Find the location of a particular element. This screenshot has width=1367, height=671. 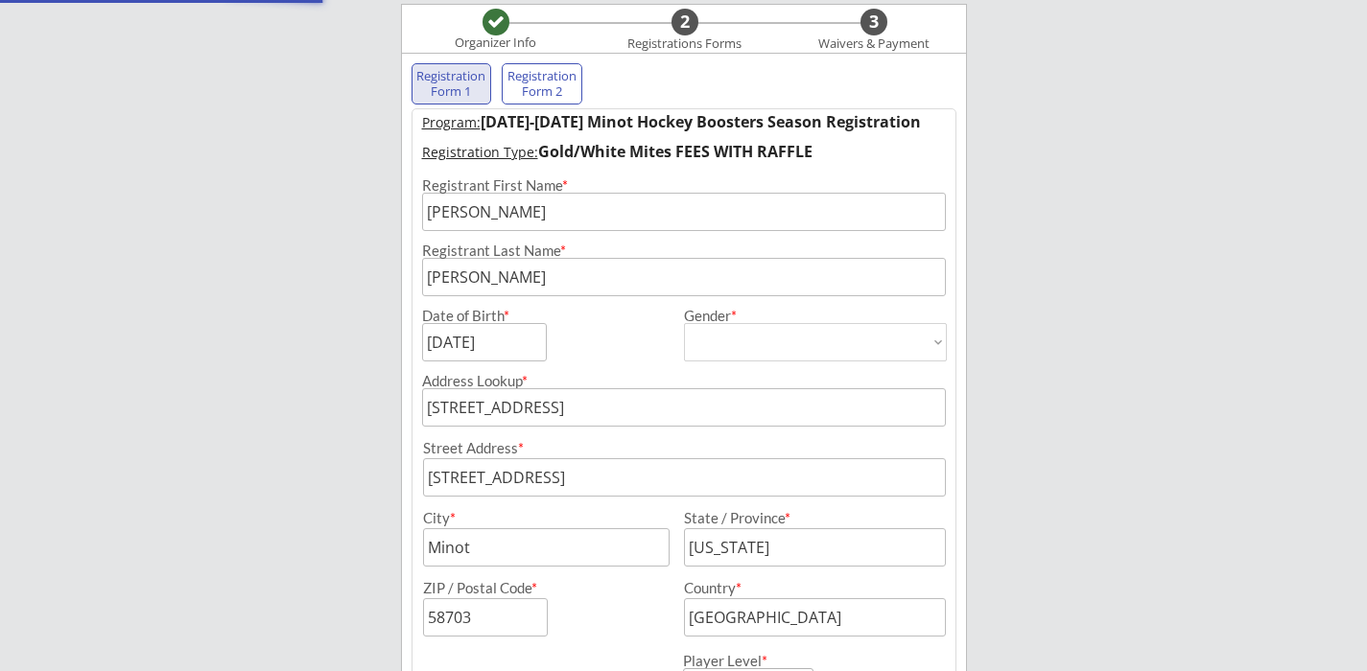

div: City is located at coordinates (545, 518).